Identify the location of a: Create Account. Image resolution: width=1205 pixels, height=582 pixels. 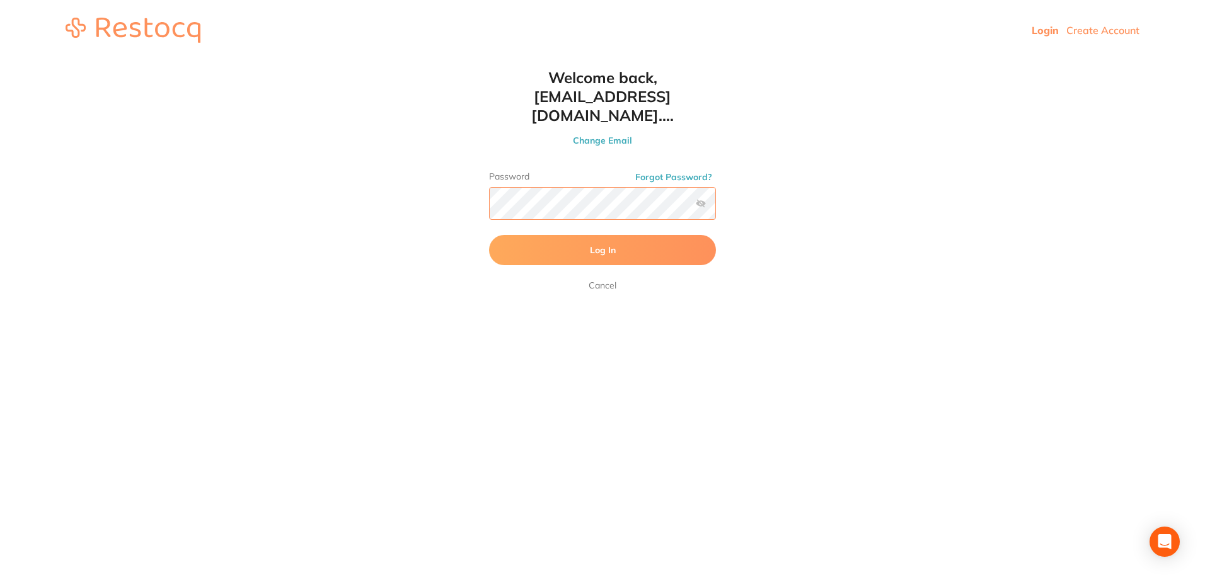
(1103, 30).